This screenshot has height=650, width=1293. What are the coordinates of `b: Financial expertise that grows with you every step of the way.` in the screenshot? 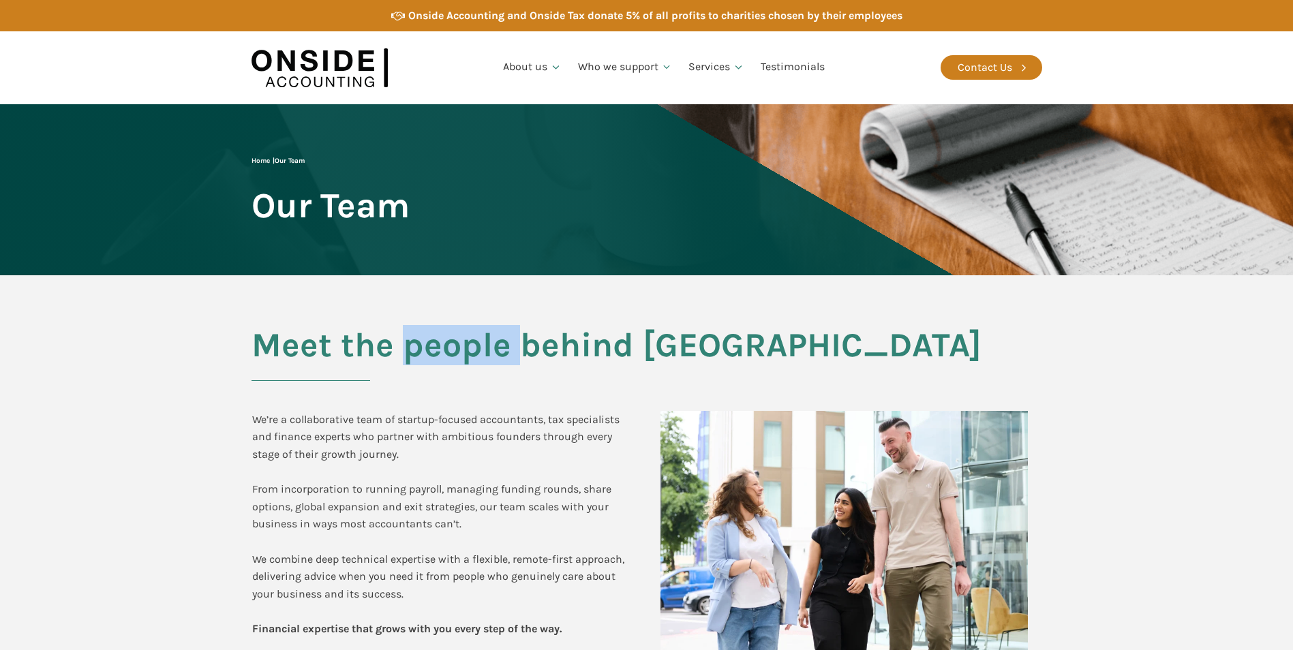 It's located at (407, 628).